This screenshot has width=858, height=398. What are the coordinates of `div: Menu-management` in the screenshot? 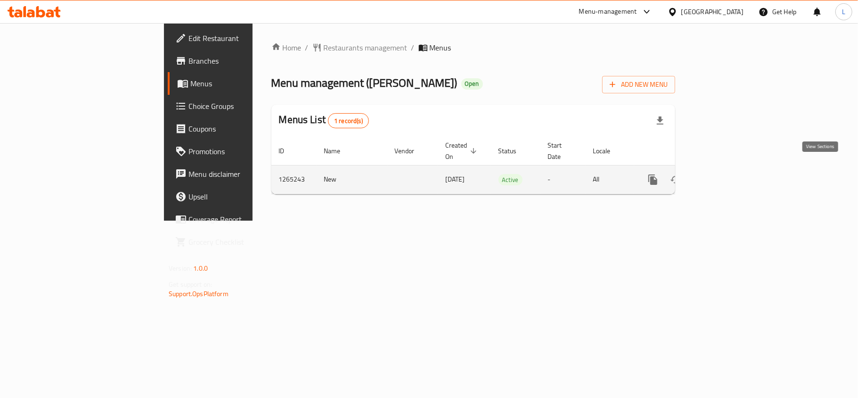 It's located at (608, 12).